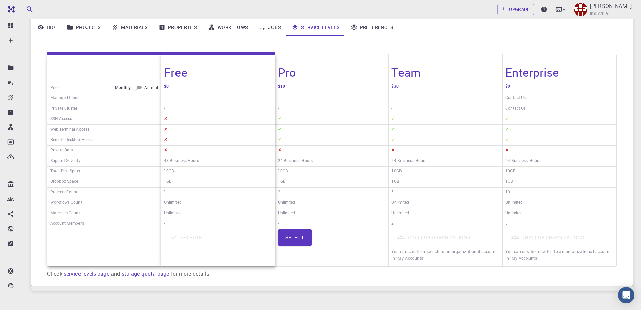  What do you see at coordinates (581, 9) in the screenshot?
I see `img: Deepak Thakur` at bounding box center [581, 9].